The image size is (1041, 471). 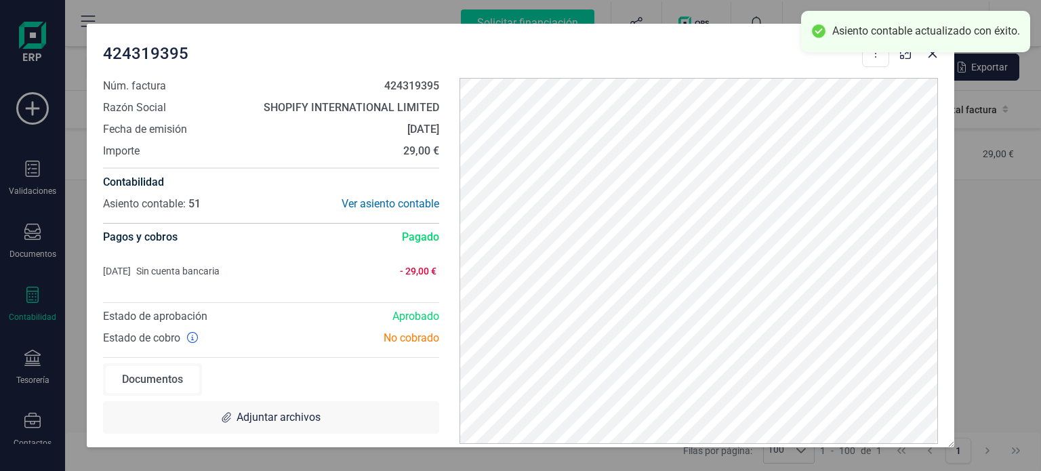 I want to click on div: Ver asiento contable, so click(x=355, y=204).